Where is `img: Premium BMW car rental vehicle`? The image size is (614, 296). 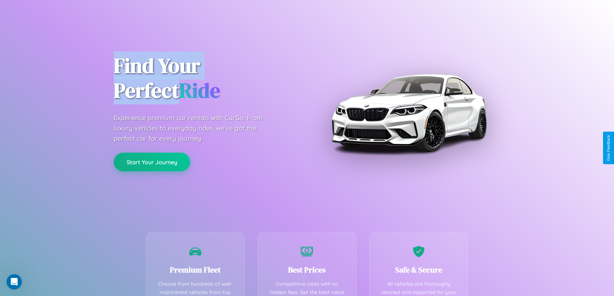 img: Premium BMW car rental vehicle is located at coordinates (409, 113).